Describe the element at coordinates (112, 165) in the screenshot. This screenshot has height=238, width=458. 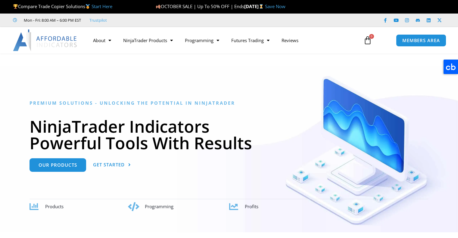
I see `a: Get Started` at that location.